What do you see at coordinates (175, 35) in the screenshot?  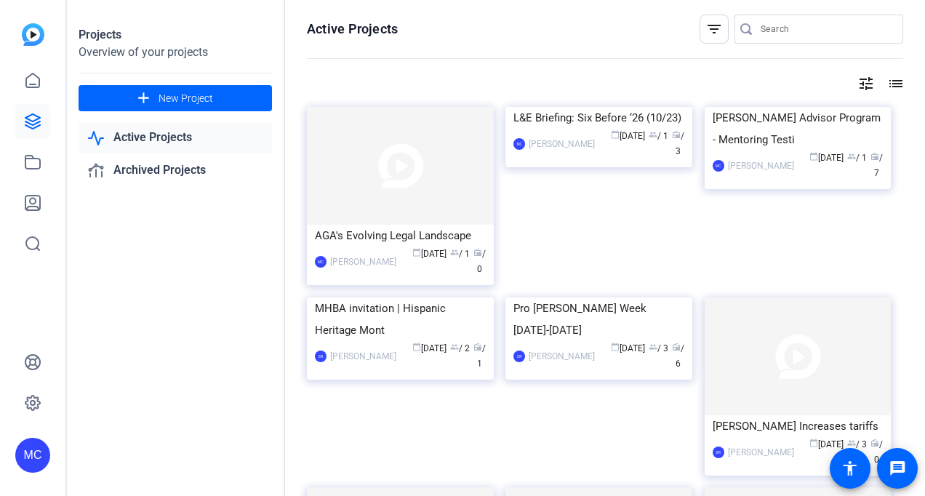 I see `div: Projects` at bounding box center [175, 35].